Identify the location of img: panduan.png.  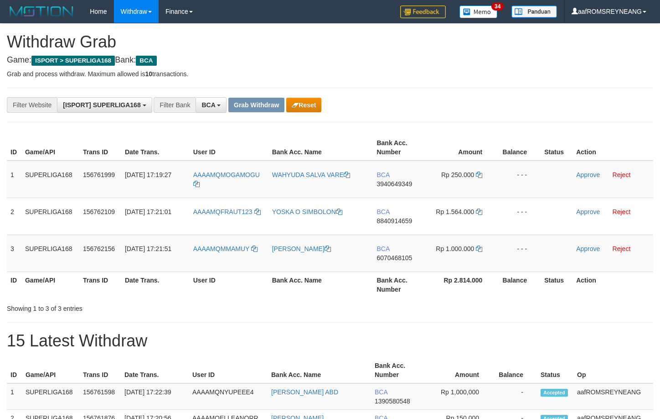
(534, 11).